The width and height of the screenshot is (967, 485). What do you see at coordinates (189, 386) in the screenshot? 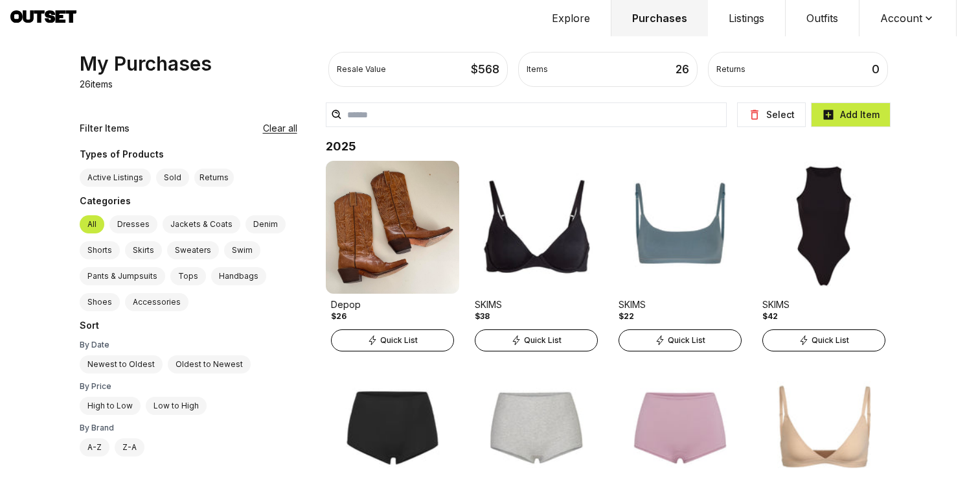
I see `div: By Price` at bounding box center [189, 386].